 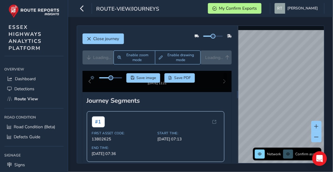 What do you see at coordinates (127, 9) in the screenshot?
I see `span: route-view/journeys` at bounding box center [127, 9].